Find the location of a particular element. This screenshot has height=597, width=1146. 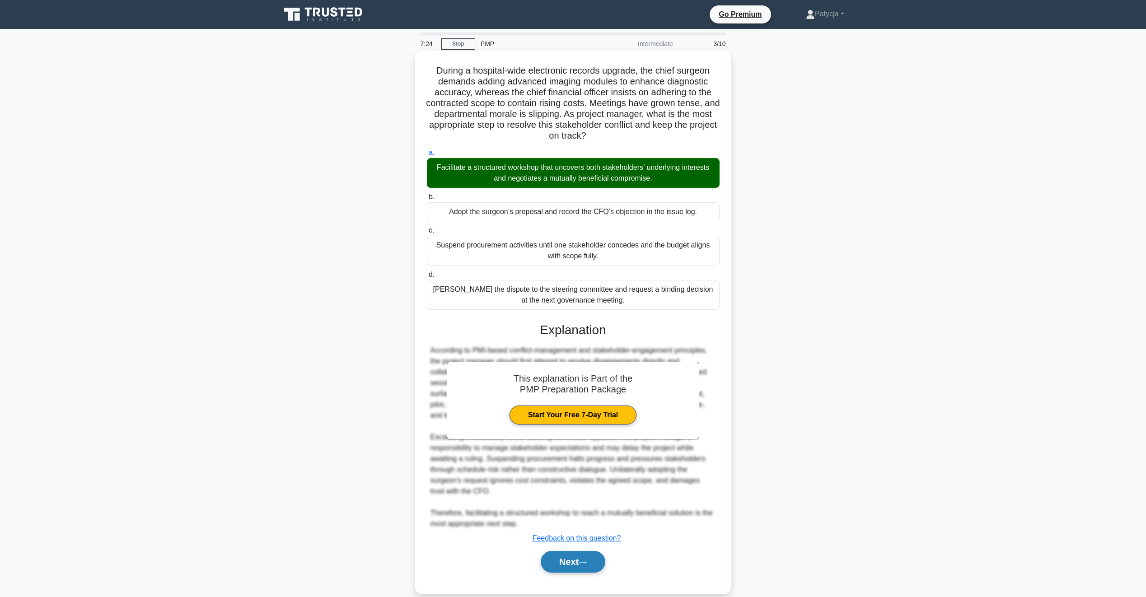

span: d. is located at coordinates (432, 274).